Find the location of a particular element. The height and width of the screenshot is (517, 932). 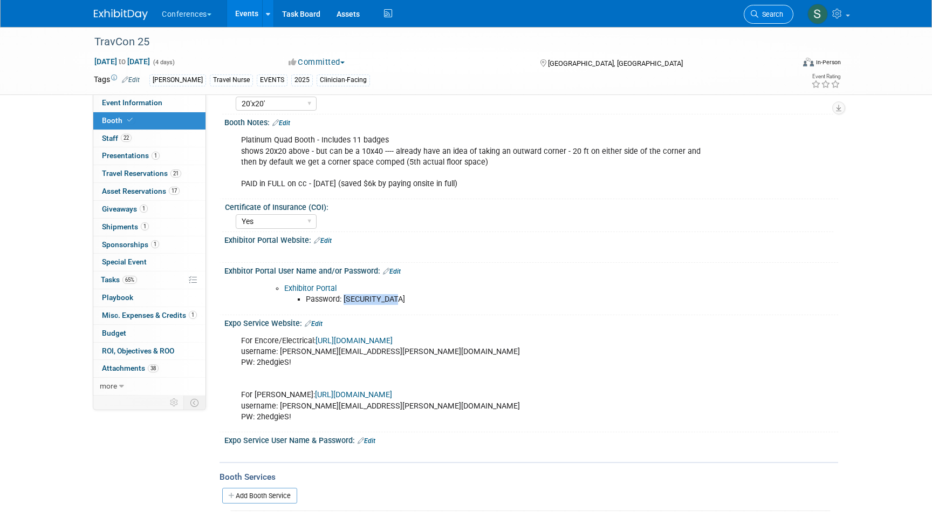

a: Shipments1 is located at coordinates (149, 227).